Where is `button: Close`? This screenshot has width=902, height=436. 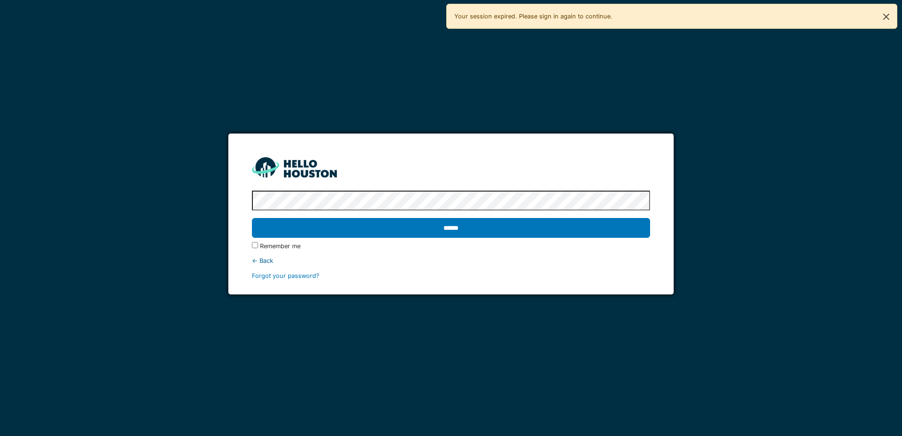
button: Close is located at coordinates (886, 17).